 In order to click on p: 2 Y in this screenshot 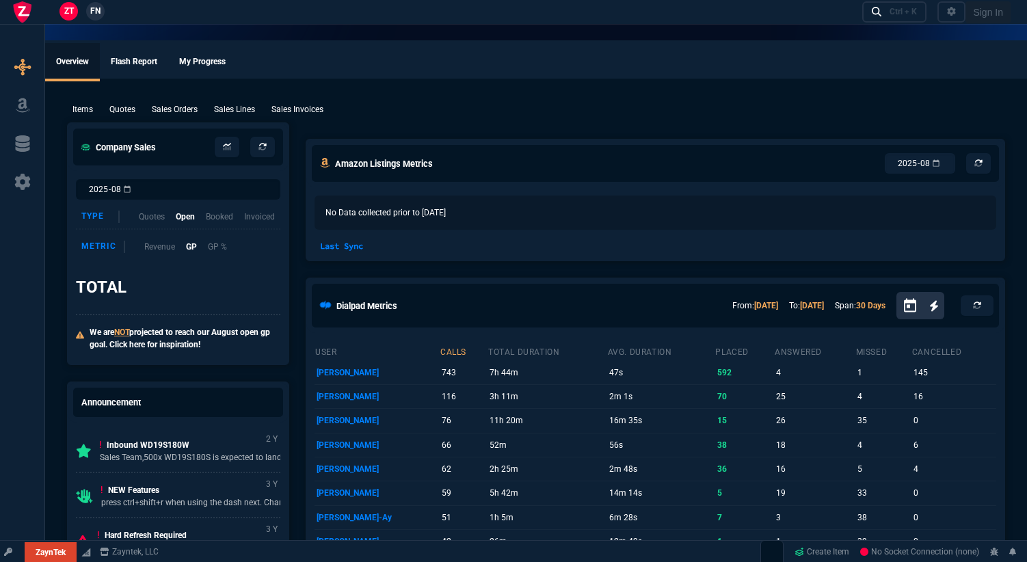, I will do `click(271, 439)`.